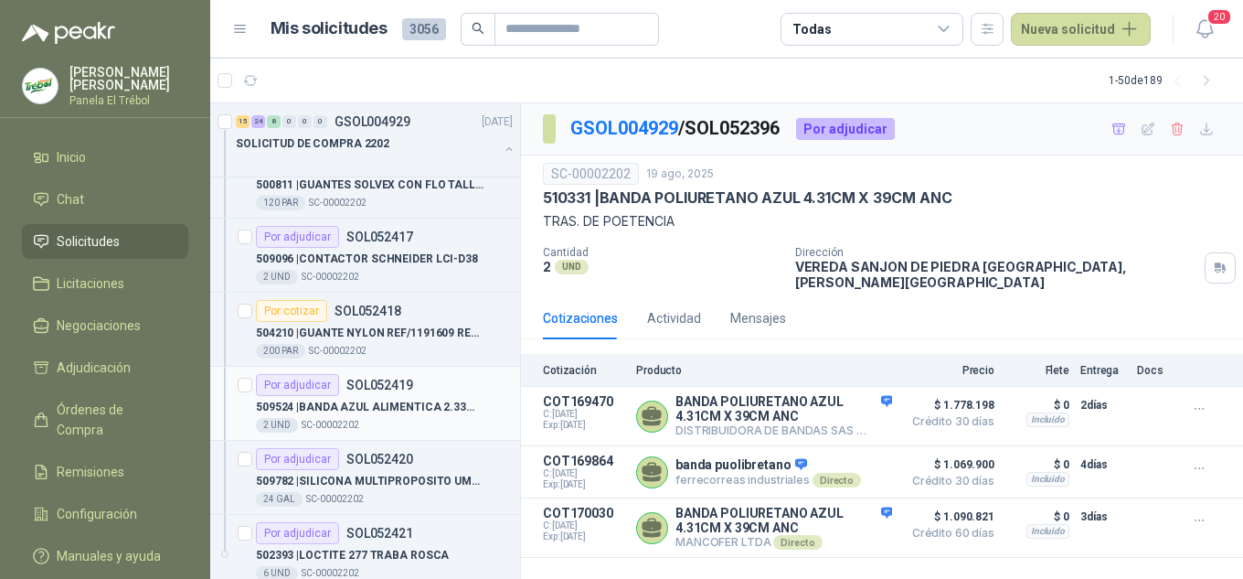  Describe the element at coordinates (105, 283) in the screenshot. I see `a: Licitaciones` at that location.